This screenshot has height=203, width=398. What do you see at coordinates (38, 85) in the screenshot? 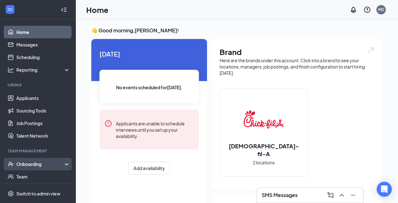
I see `div: Hiring` at bounding box center [38, 85].